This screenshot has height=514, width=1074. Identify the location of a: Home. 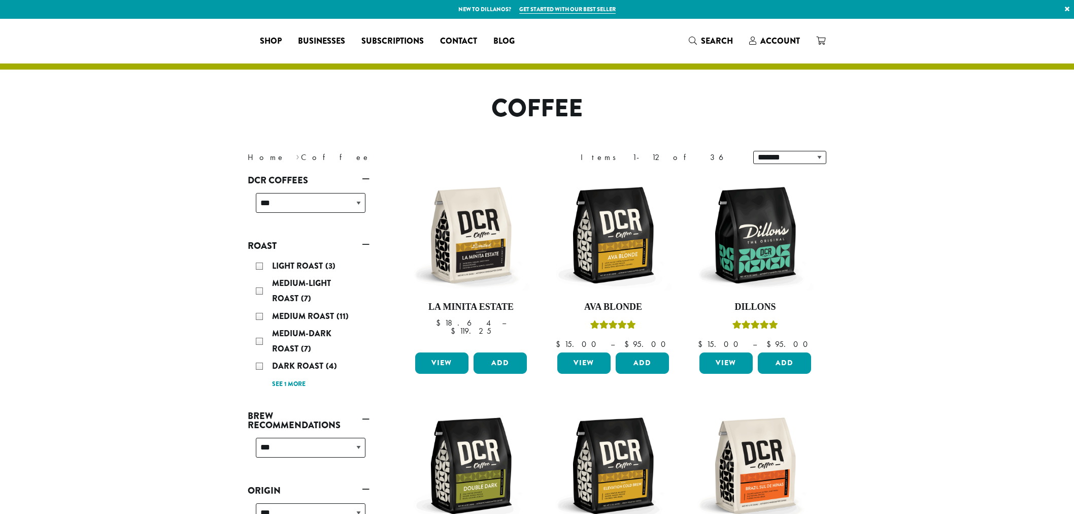
(266, 157).